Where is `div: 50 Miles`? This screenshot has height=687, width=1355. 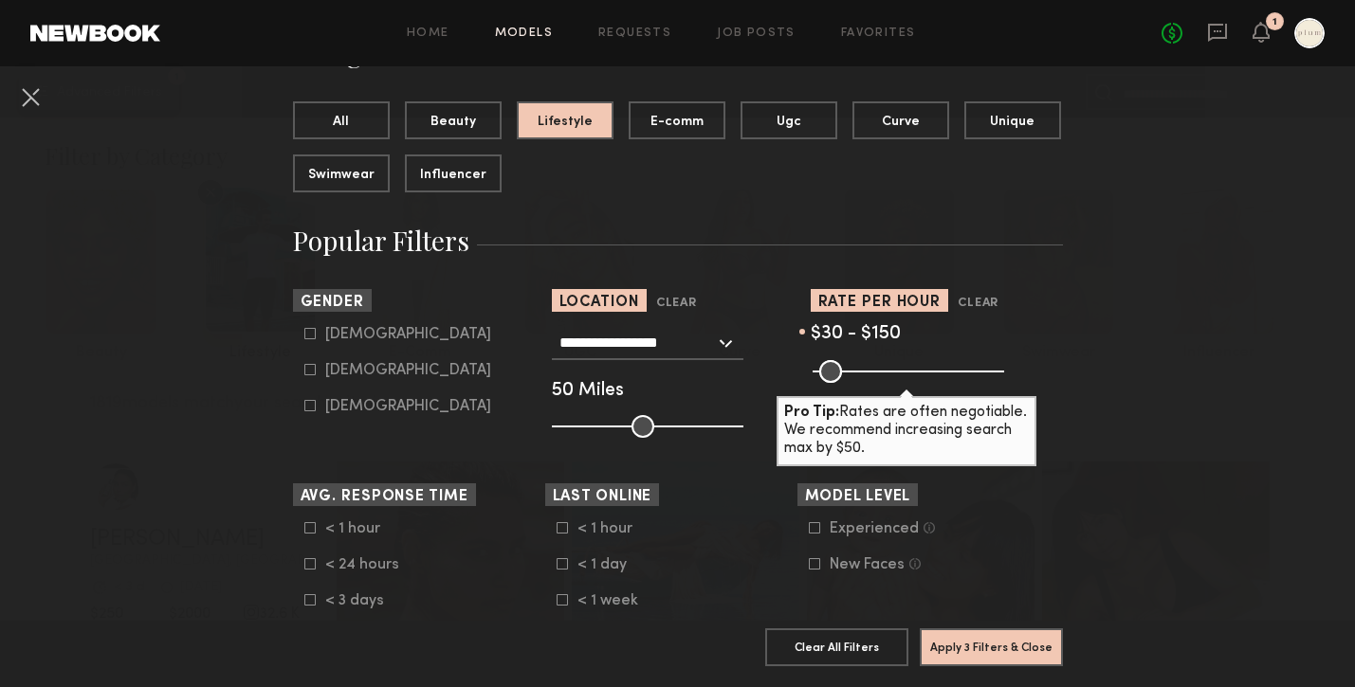 div: 50 Miles is located at coordinates (678, 392).